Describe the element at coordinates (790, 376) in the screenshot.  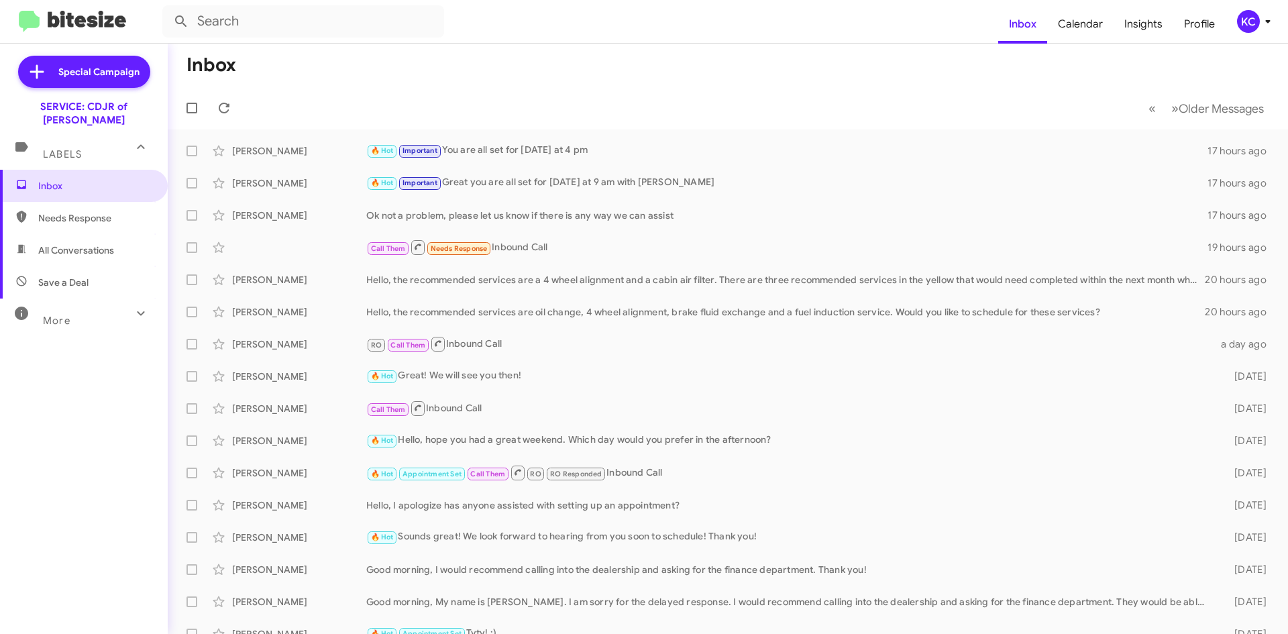
I see `div: Great! We will see you then!` at that location.